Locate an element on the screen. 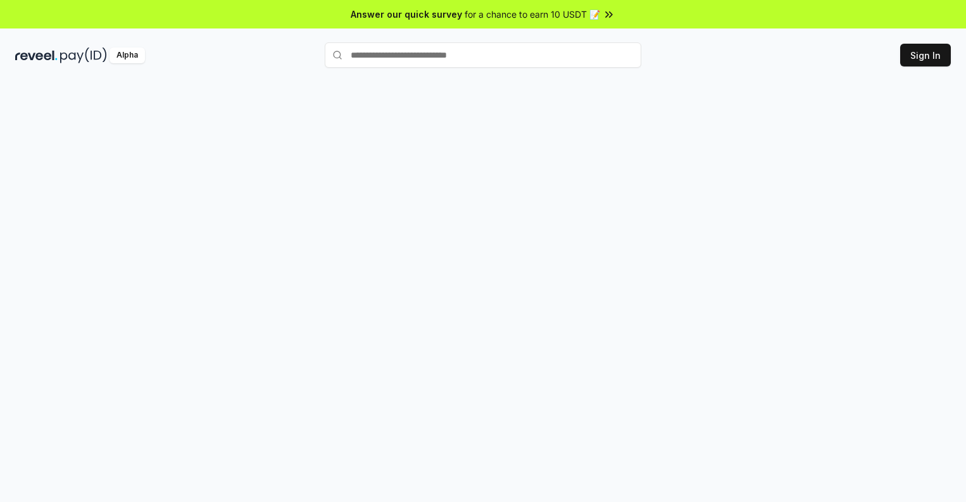  span: for a chance to earn 10 USDT 📝 is located at coordinates (532, 14).